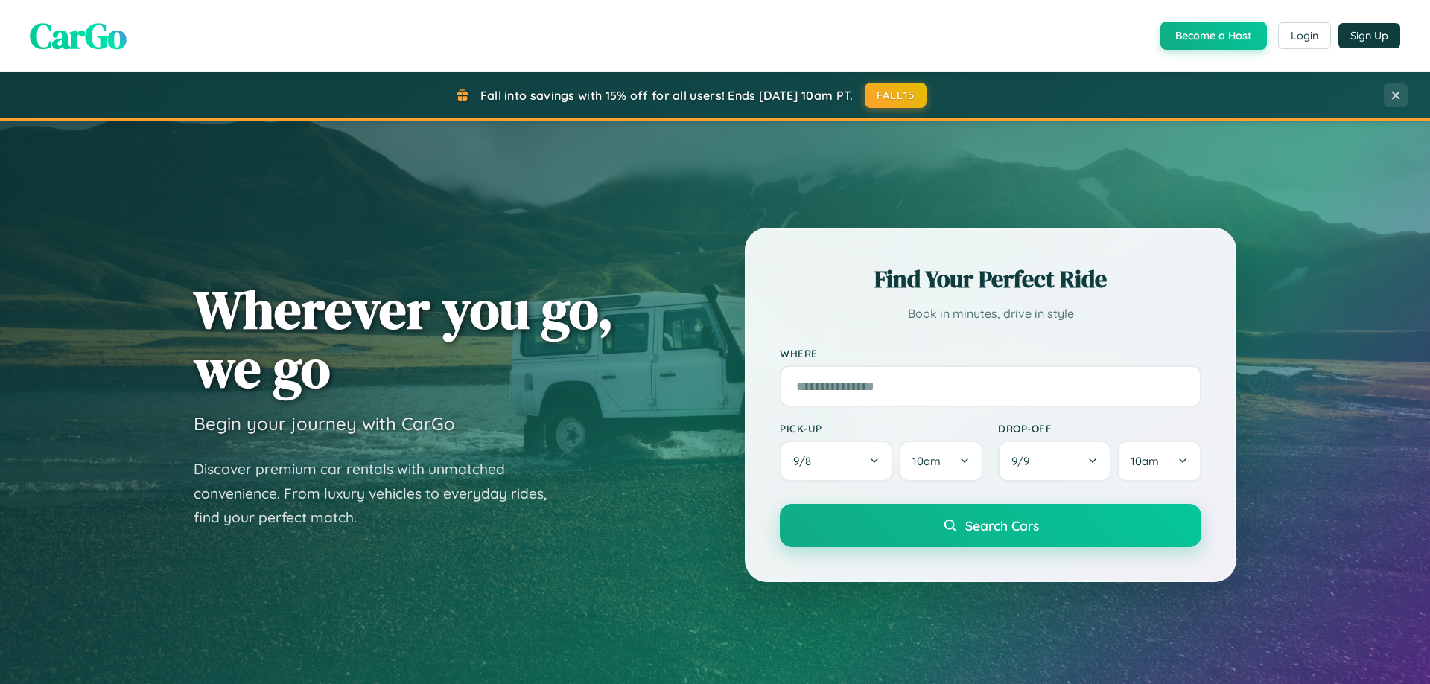  I want to click on button: Become a Host, so click(1213, 36).